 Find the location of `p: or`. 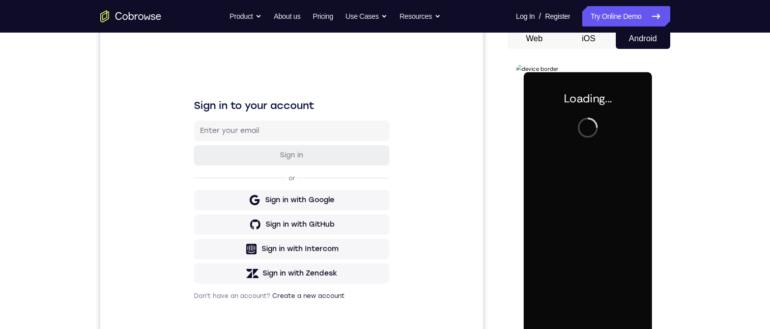

p: or is located at coordinates (191, 150).